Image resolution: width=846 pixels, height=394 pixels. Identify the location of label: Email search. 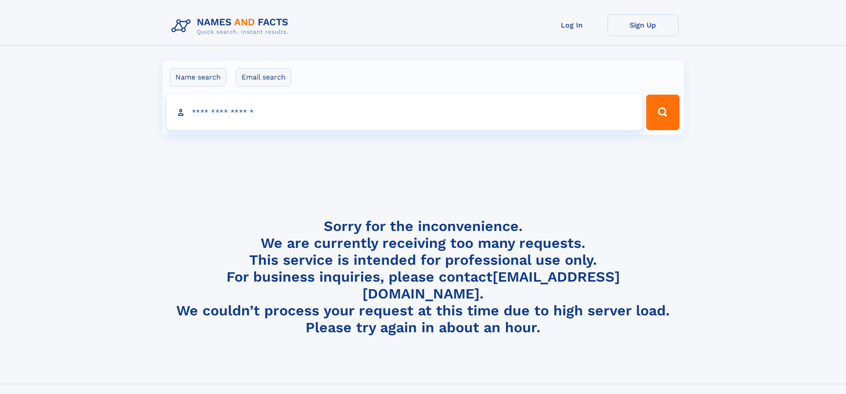
(263, 77).